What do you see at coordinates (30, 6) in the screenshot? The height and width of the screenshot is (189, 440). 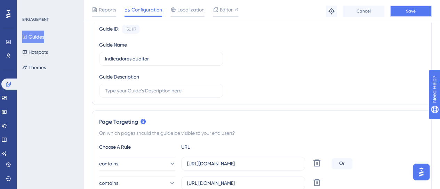 I see `span: Need Help?` at bounding box center [30, 6].